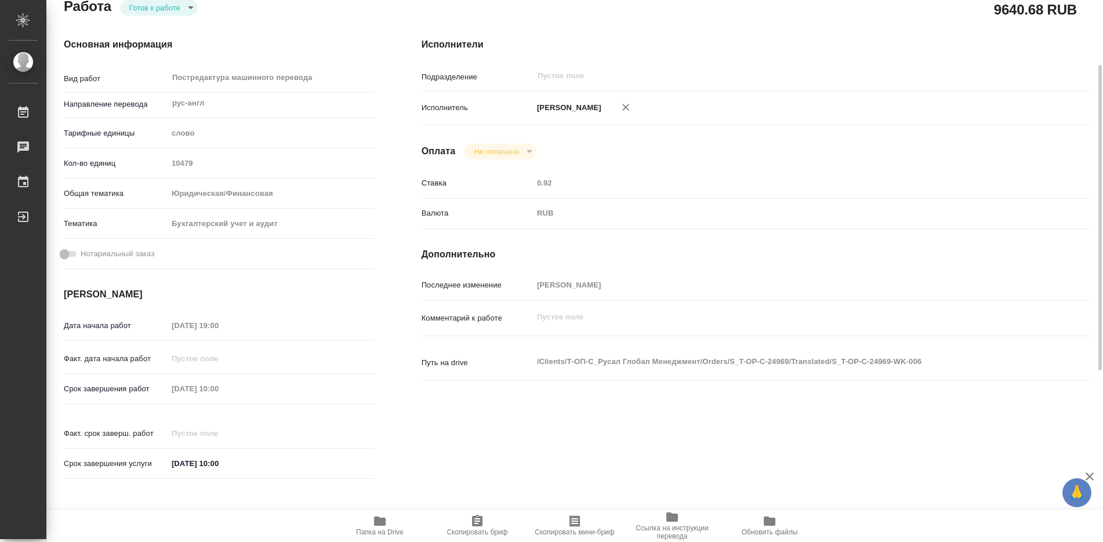  What do you see at coordinates (438, 151) in the screenshot?
I see `h4: Оплата` at bounding box center [438, 151].